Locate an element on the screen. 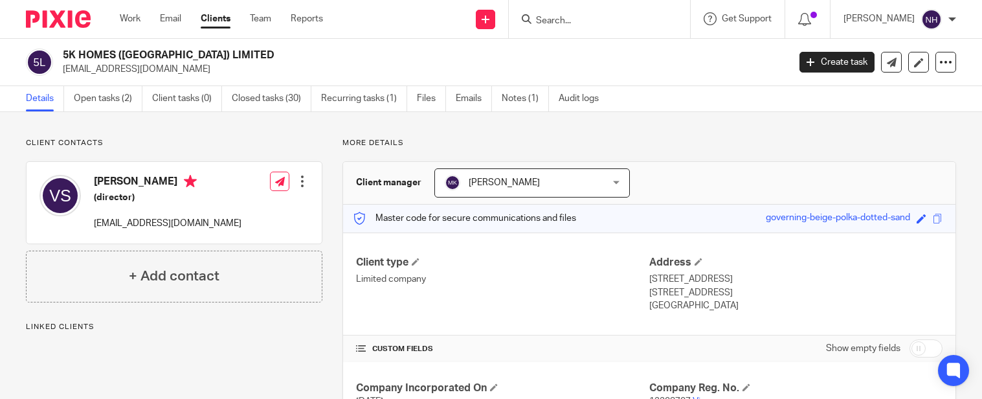  a: Client tasks (0) is located at coordinates (187, 98).